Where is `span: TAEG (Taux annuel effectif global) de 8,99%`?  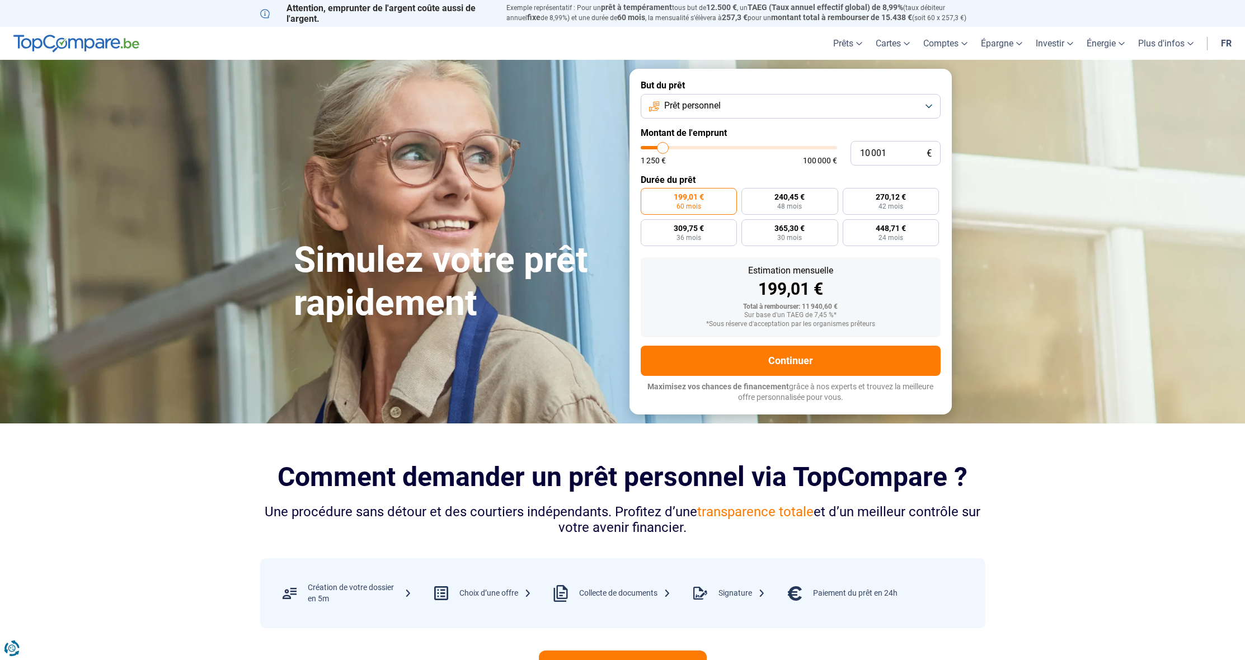
span: TAEG (Taux annuel effectif global) de 8,99% is located at coordinates (826, 7).